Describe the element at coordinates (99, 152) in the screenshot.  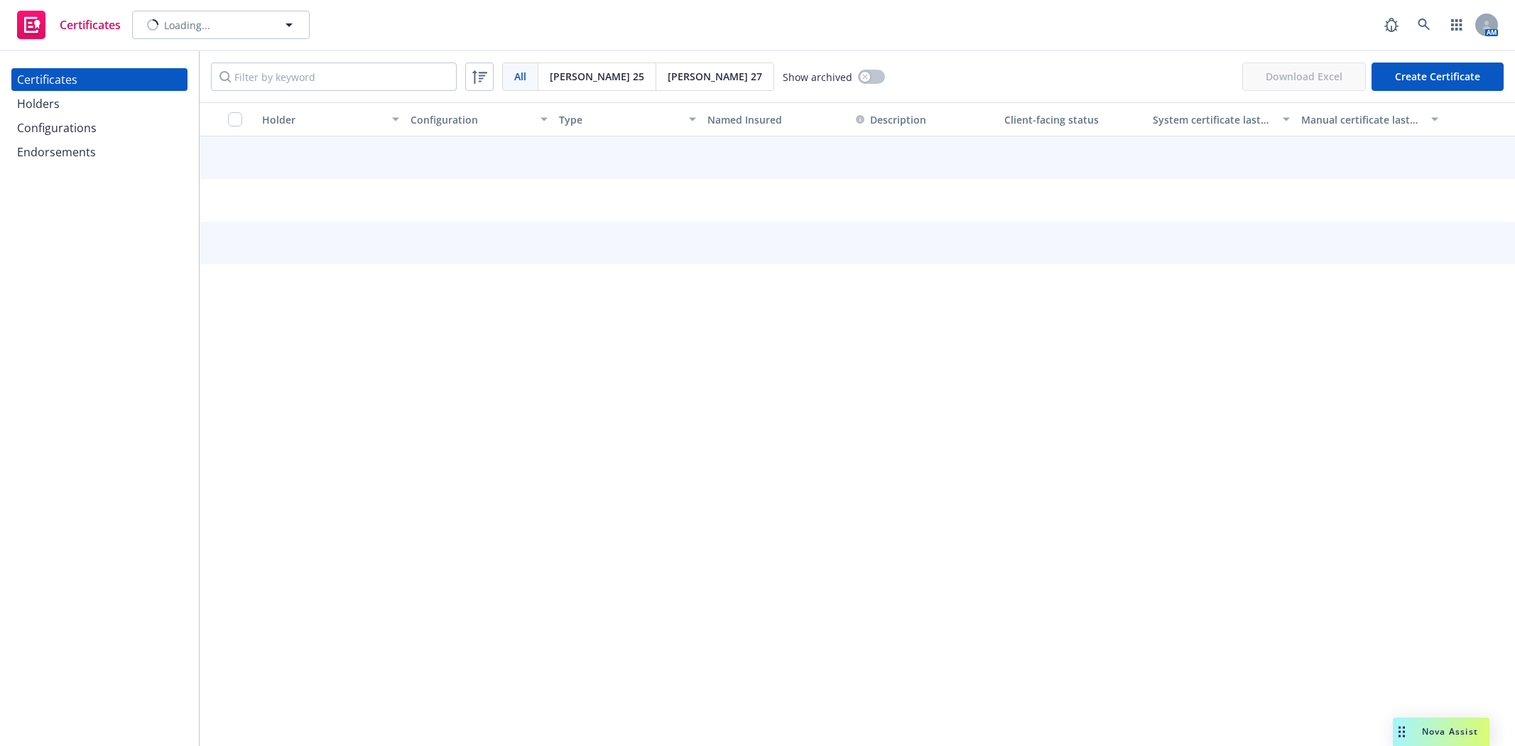
I see `a: Endorsements` at that location.